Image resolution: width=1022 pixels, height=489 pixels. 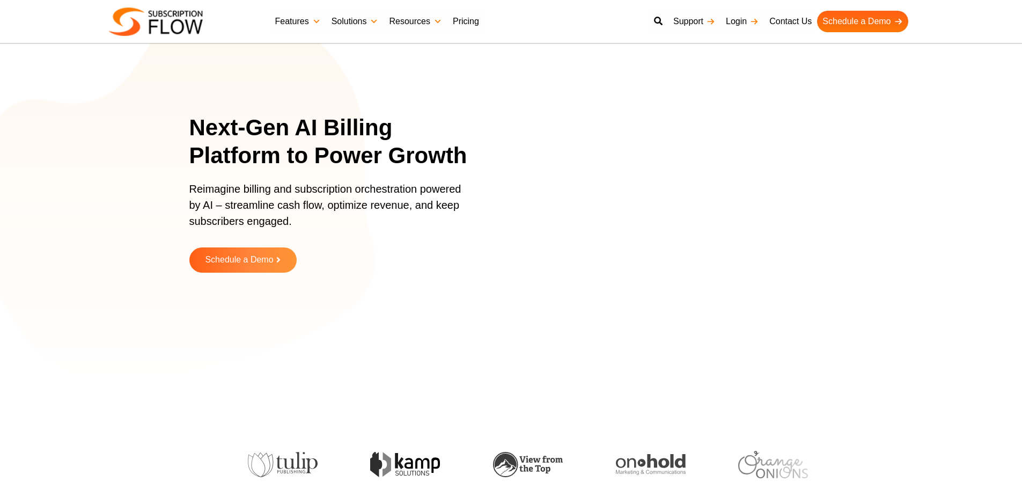 What do you see at coordinates (528, 464) in the screenshot?
I see `img: view-from-the-top` at bounding box center [528, 464].